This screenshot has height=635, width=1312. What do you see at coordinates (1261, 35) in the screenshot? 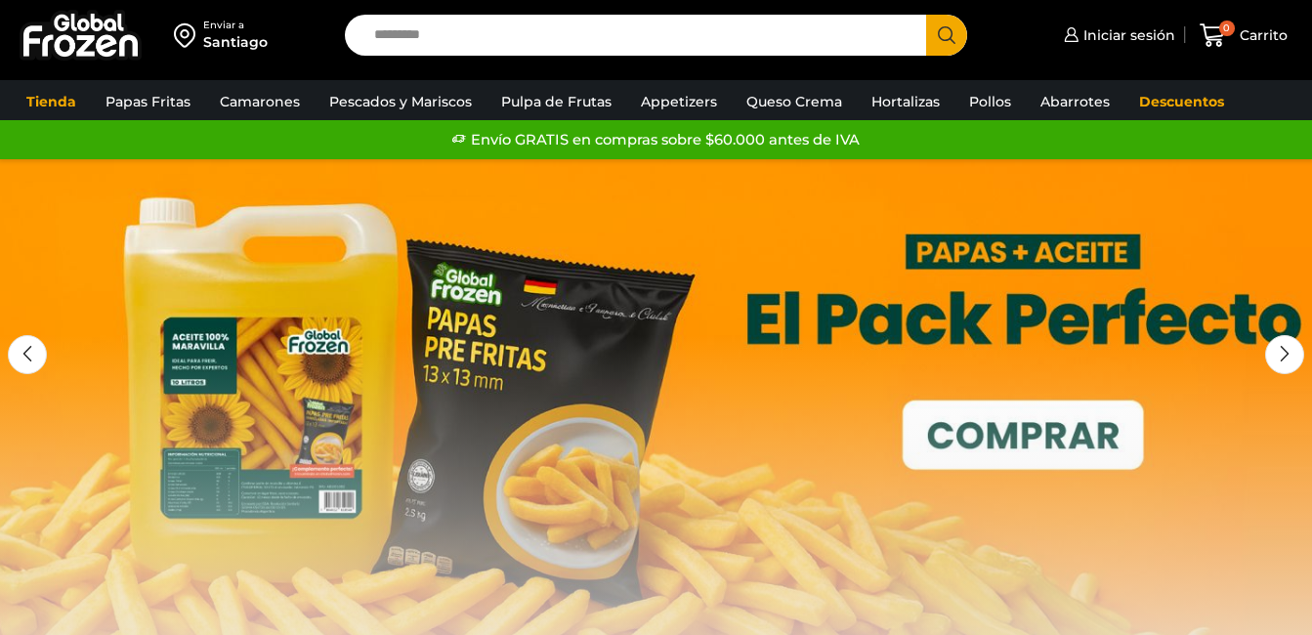
I see `span: Carrito` at bounding box center [1261, 35].